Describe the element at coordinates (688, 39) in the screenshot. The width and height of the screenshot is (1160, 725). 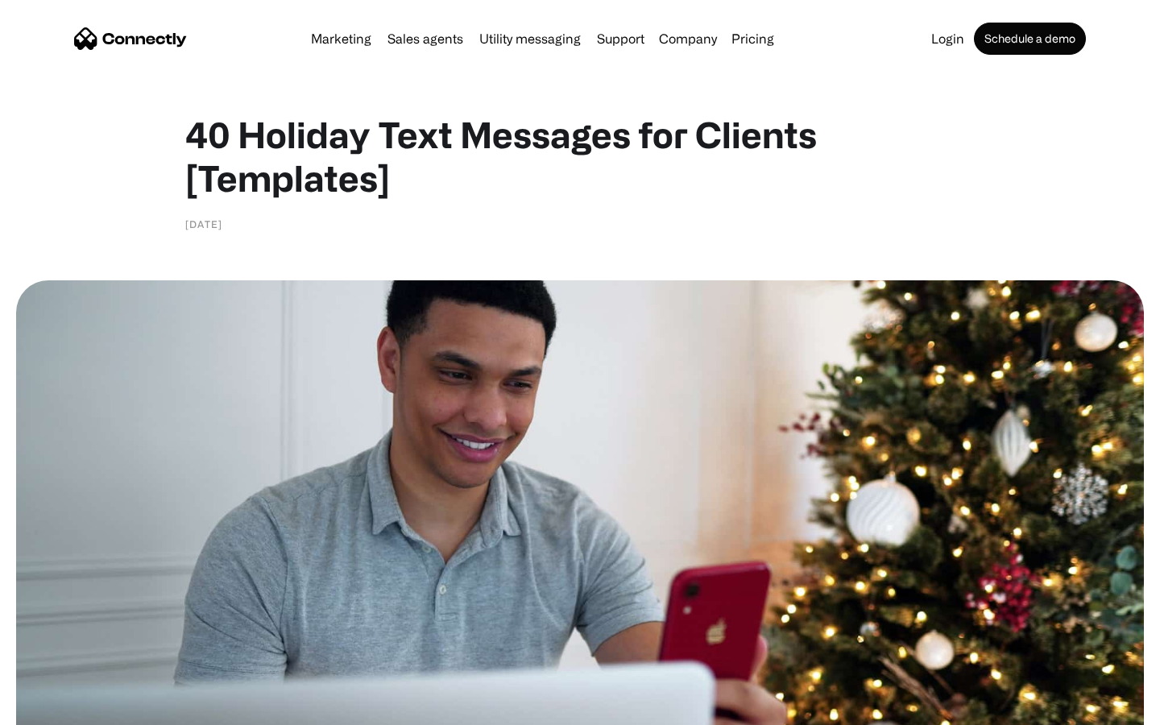
I see `div: Company` at that location.